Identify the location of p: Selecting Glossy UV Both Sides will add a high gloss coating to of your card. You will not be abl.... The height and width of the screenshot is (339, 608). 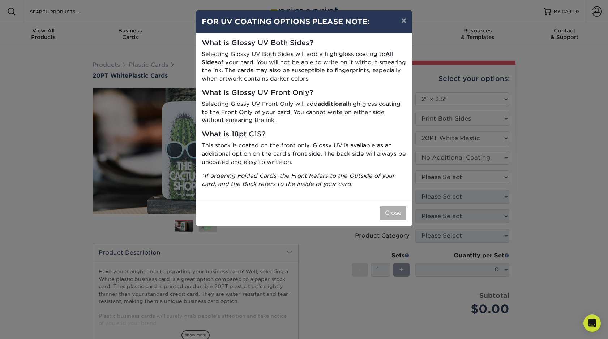
(304, 66).